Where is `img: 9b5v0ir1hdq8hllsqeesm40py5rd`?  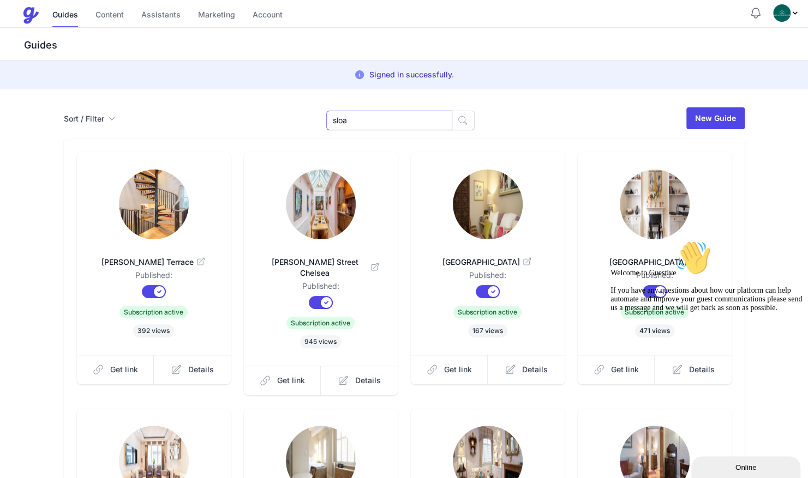 img: 9b5v0ir1hdq8hllsqeesm40py5rd is located at coordinates (487, 204).